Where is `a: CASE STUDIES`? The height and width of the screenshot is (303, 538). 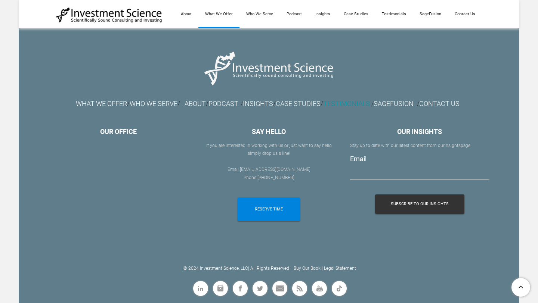 a: CASE STUDIES is located at coordinates (298, 104).